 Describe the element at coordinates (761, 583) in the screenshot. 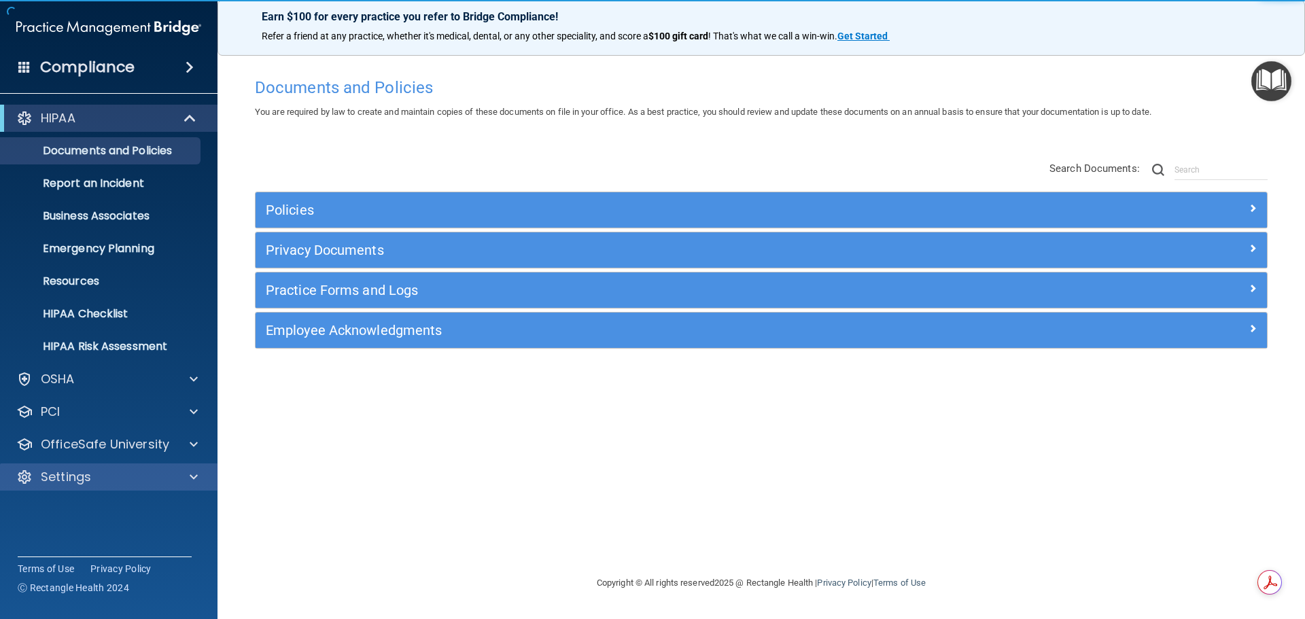

I see `div: Copyright © All rights reserved 2025 @ Rectangle Health | |` at that location.